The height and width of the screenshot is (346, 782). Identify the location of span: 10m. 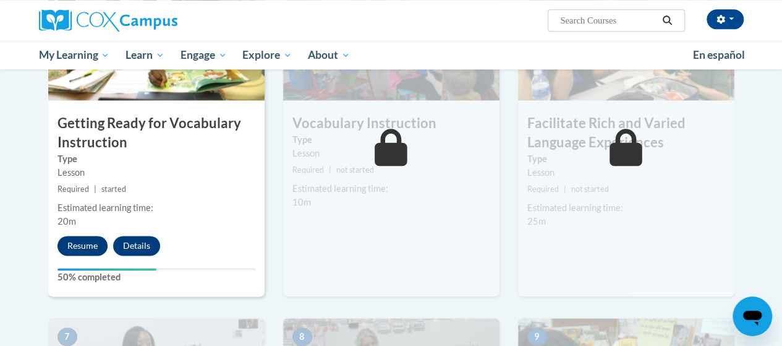
(302, 202).